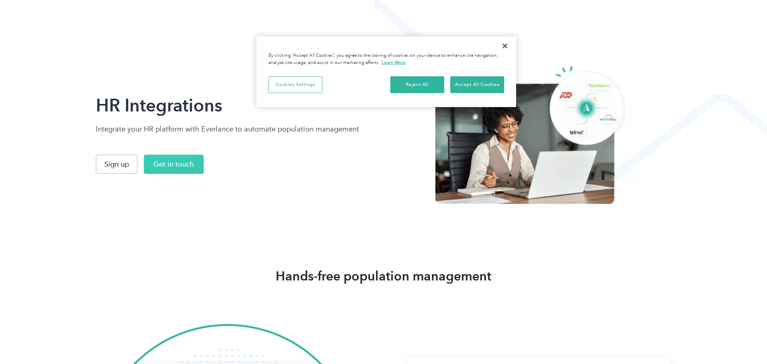 Image resolution: width=767 pixels, height=364 pixels. I want to click on a: More information about your privacy, opens in a new tab, so click(394, 62).